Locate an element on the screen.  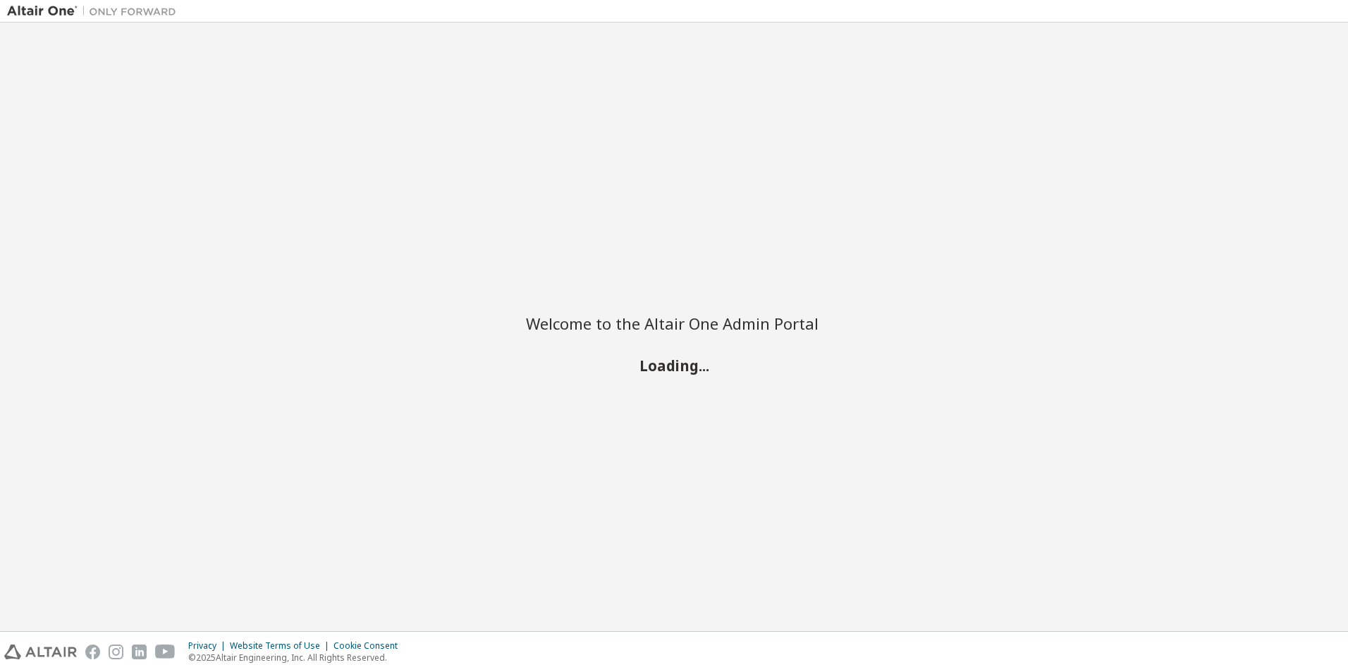
img: linkedin.svg is located at coordinates (139, 652).